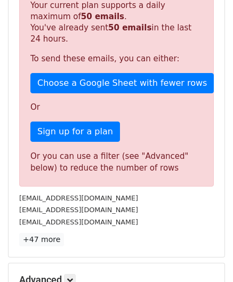 The image size is (233, 282). I want to click on a: Sign up for a plan, so click(75, 132).